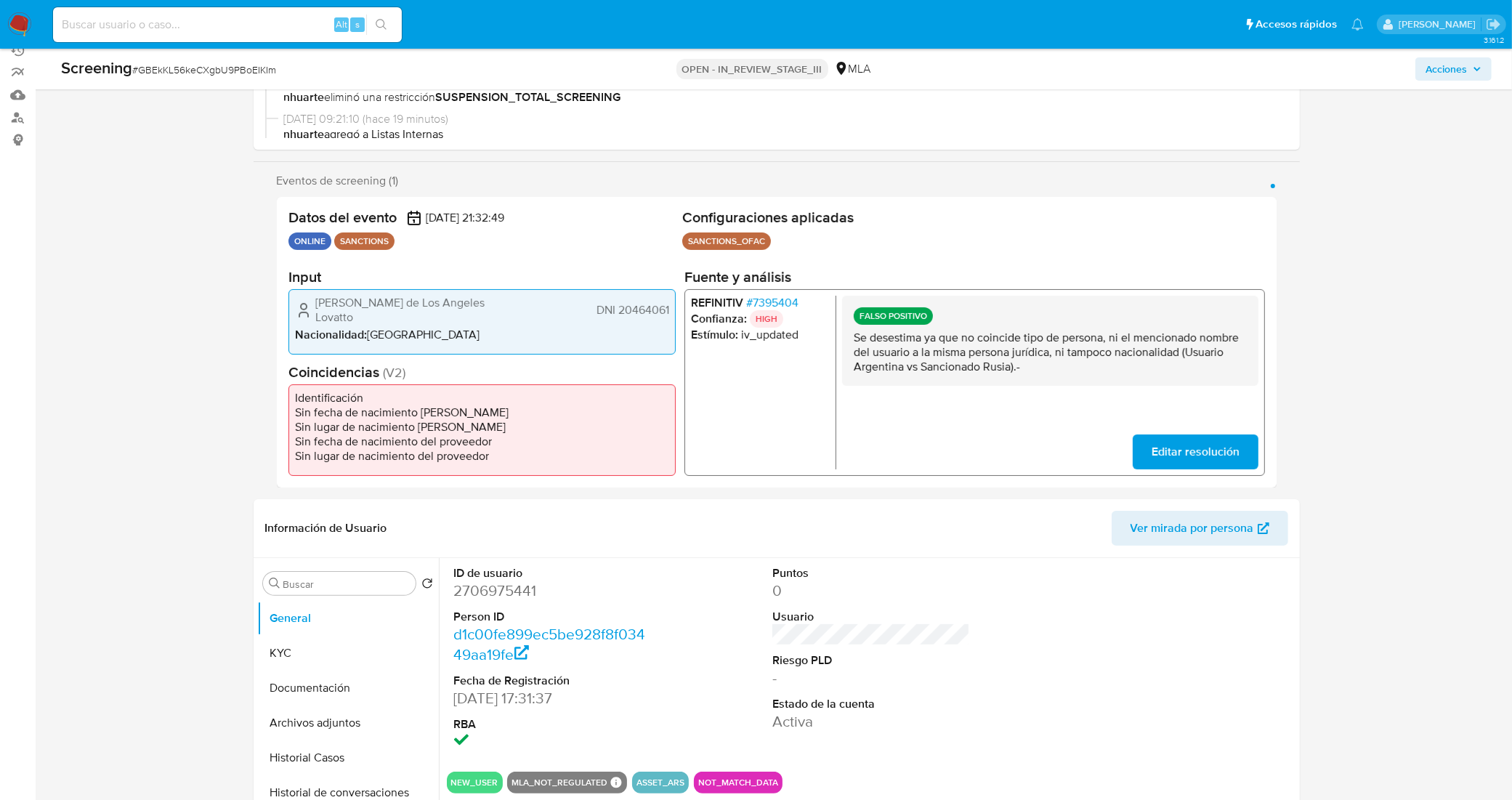 This screenshot has height=800, width=1512. I want to click on button: Volver al orden por defecto, so click(427, 585).